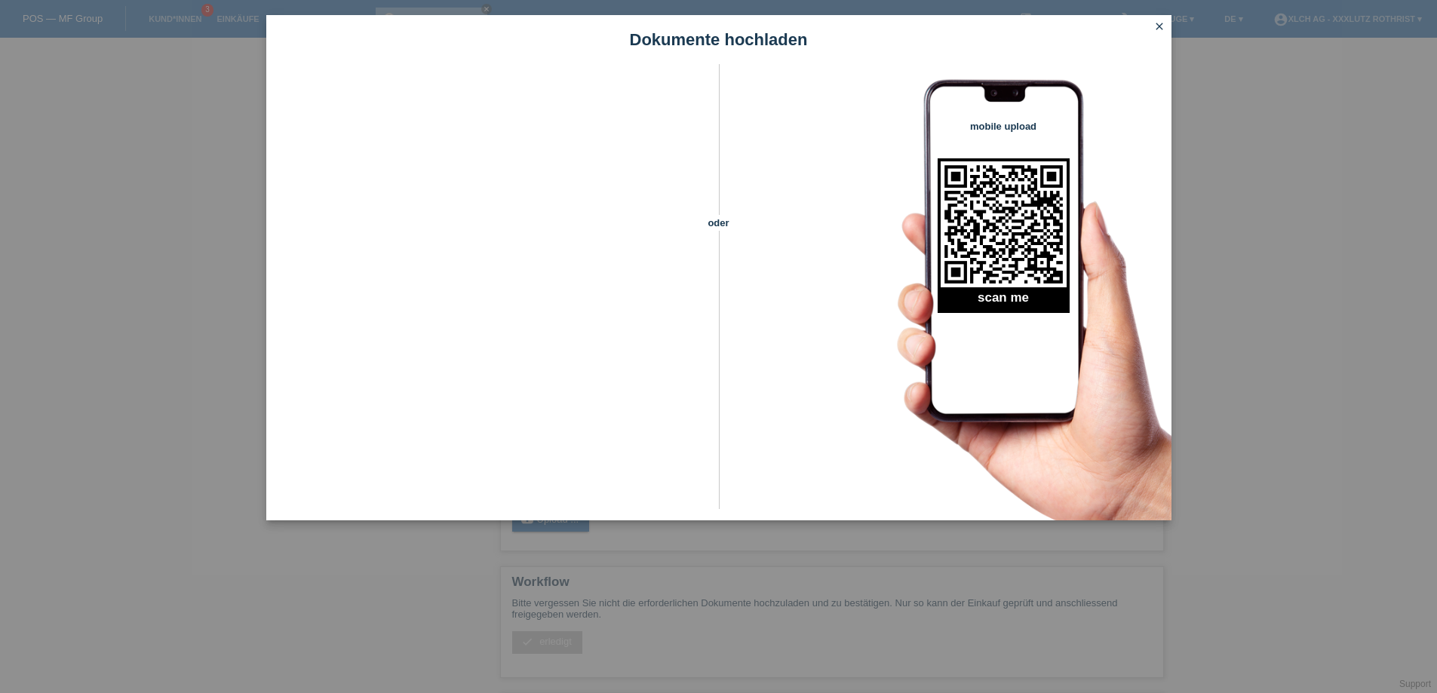 This screenshot has width=1437, height=693. Describe the element at coordinates (1003, 302) in the screenshot. I see `h2: scan me` at that location.